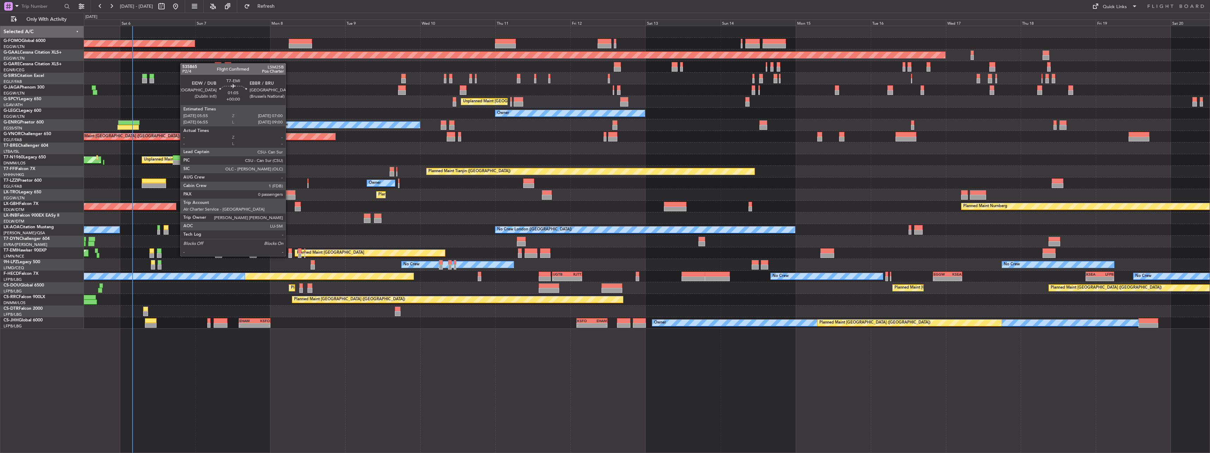  Describe the element at coordinates (983, 23) in the screenshot. I see `div: Wed 17` at that location.